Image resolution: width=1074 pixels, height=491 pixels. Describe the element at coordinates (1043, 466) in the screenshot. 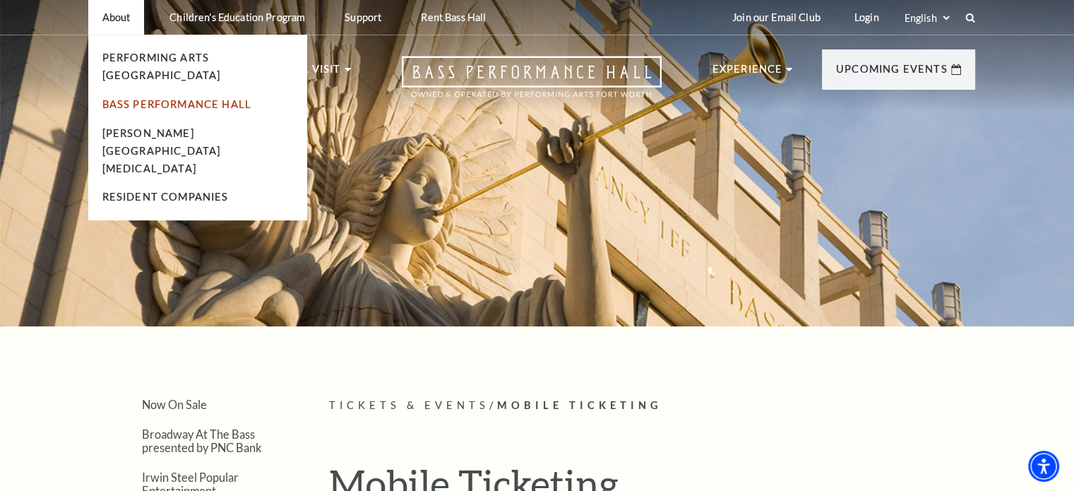

I see `div: Accessibility Menu` at that location.